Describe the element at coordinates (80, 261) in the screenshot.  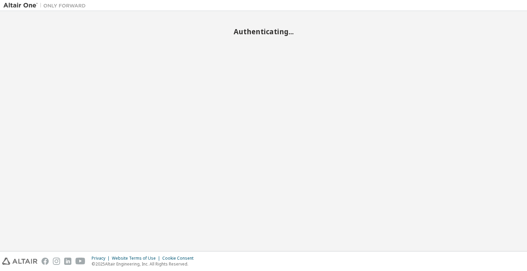
I see `img: youtube.svg` at that location.